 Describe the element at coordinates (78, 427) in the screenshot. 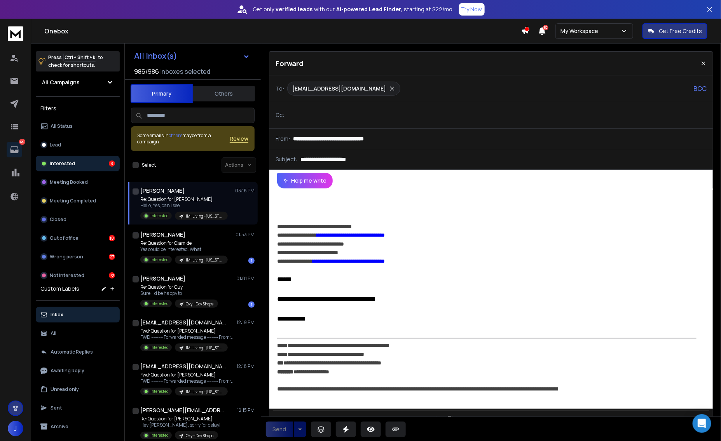

I see `button: Archive` at that location.